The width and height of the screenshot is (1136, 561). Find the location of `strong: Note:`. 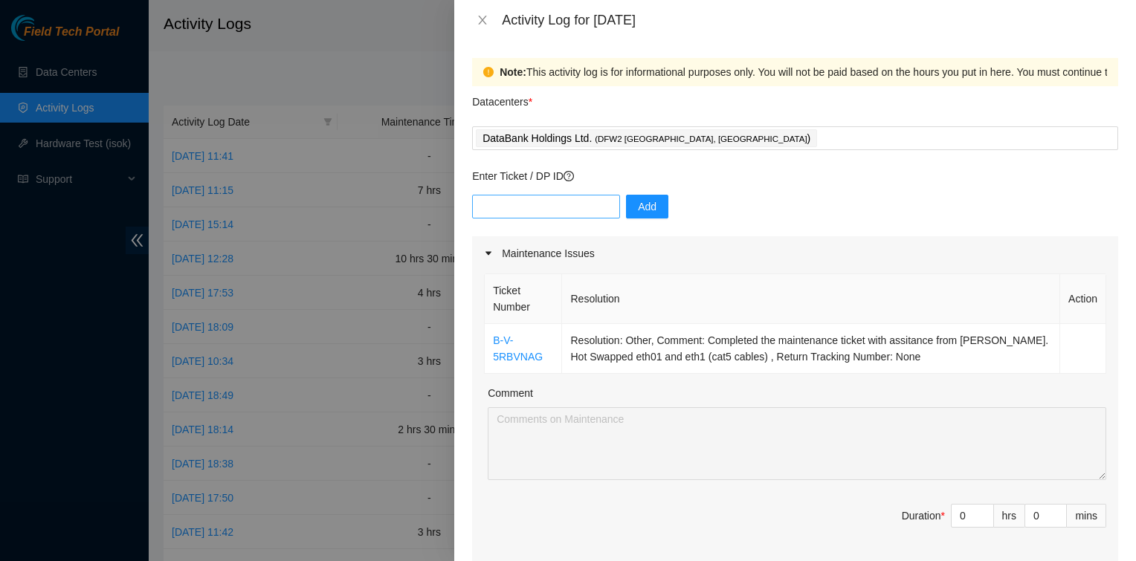

strong: Note: is located at coordinates (513, 72).